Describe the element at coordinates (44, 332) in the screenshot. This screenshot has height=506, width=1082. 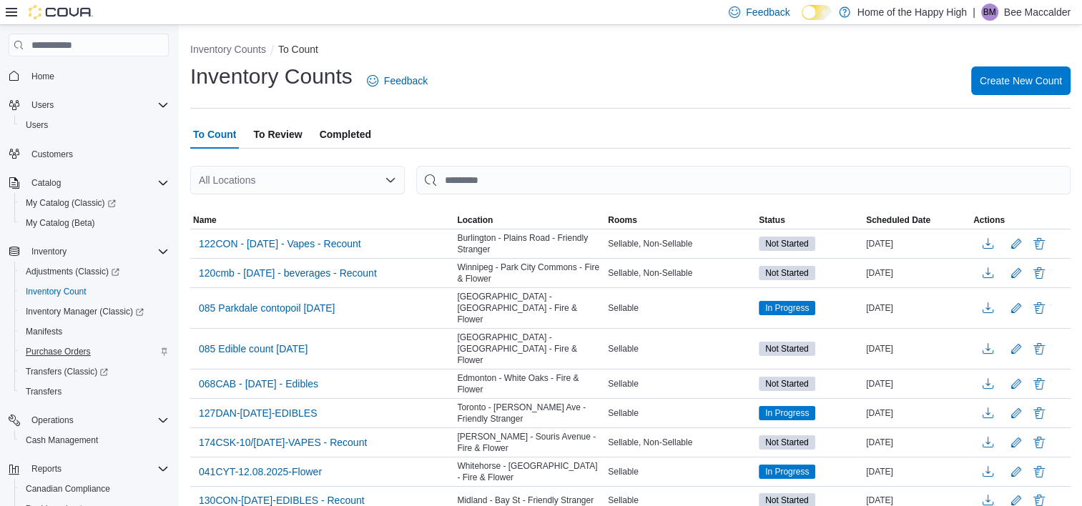
I see `span: Manifests` at that location.